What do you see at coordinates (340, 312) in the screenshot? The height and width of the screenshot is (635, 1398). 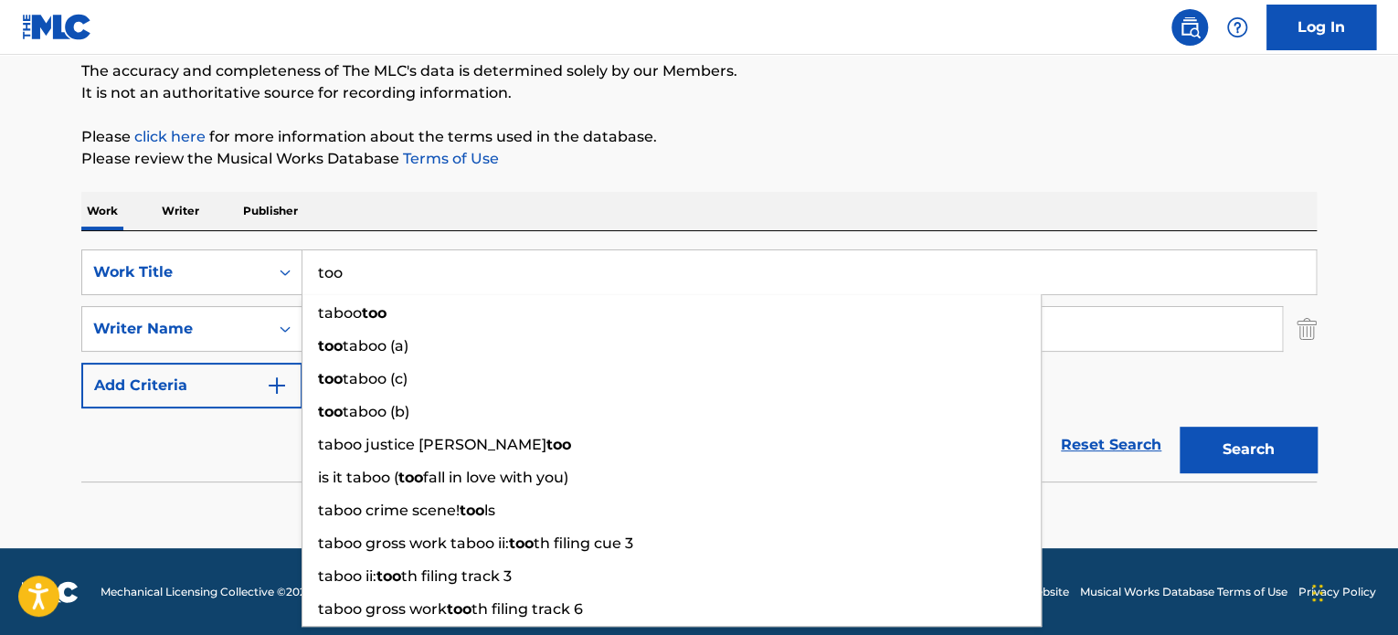 I see `span: taboo` at bounding box center [340, 312].